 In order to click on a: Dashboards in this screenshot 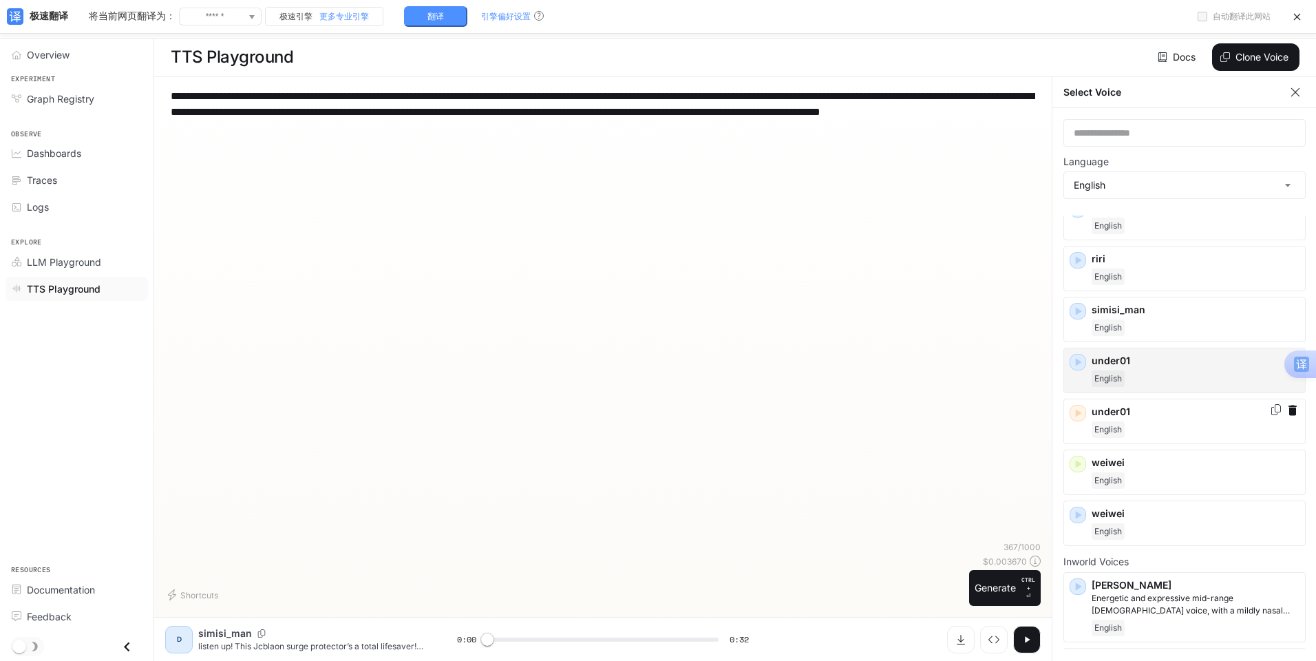, I will do `click(76, 153)`.